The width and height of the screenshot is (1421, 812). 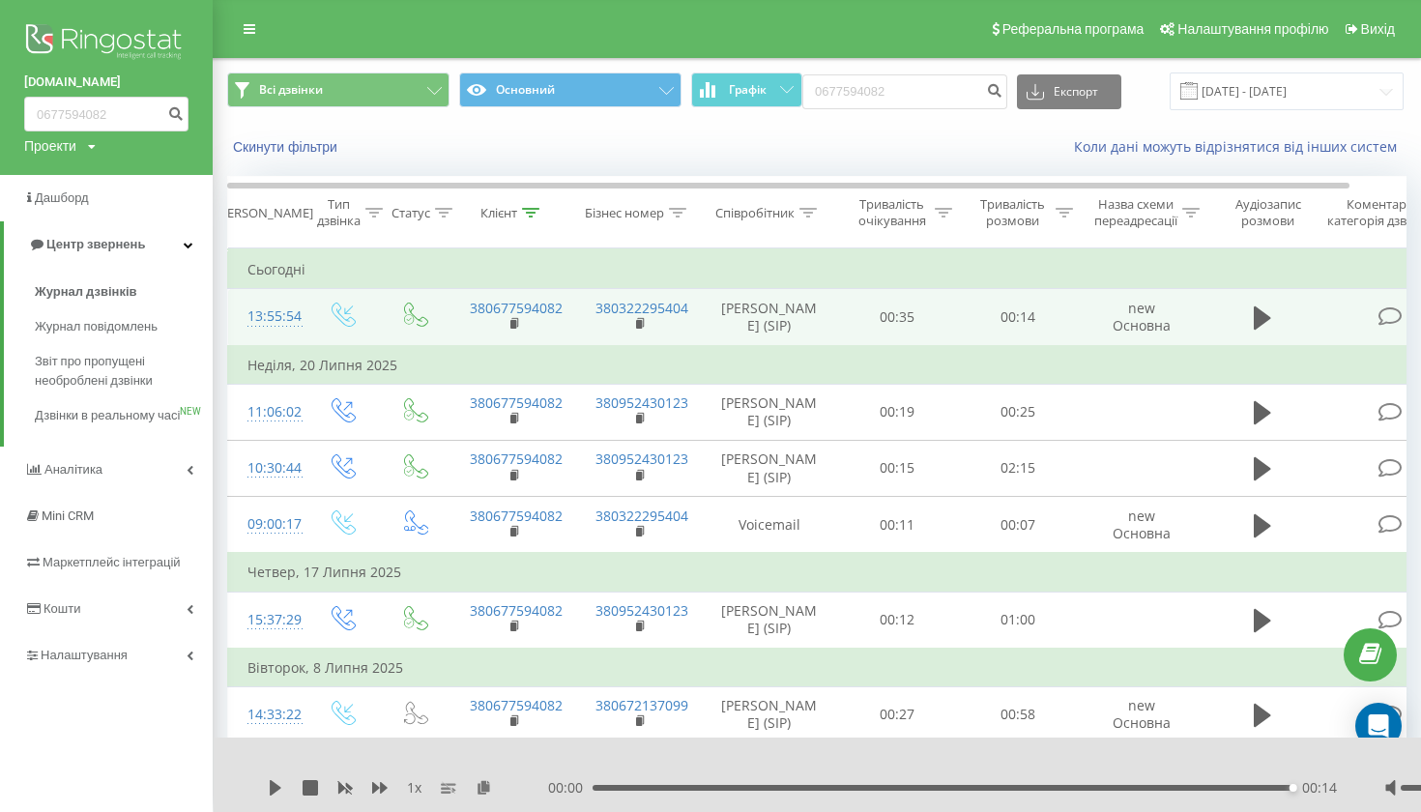 I want to click on div: Тривалість розмови, so click(x=1012, y=213).